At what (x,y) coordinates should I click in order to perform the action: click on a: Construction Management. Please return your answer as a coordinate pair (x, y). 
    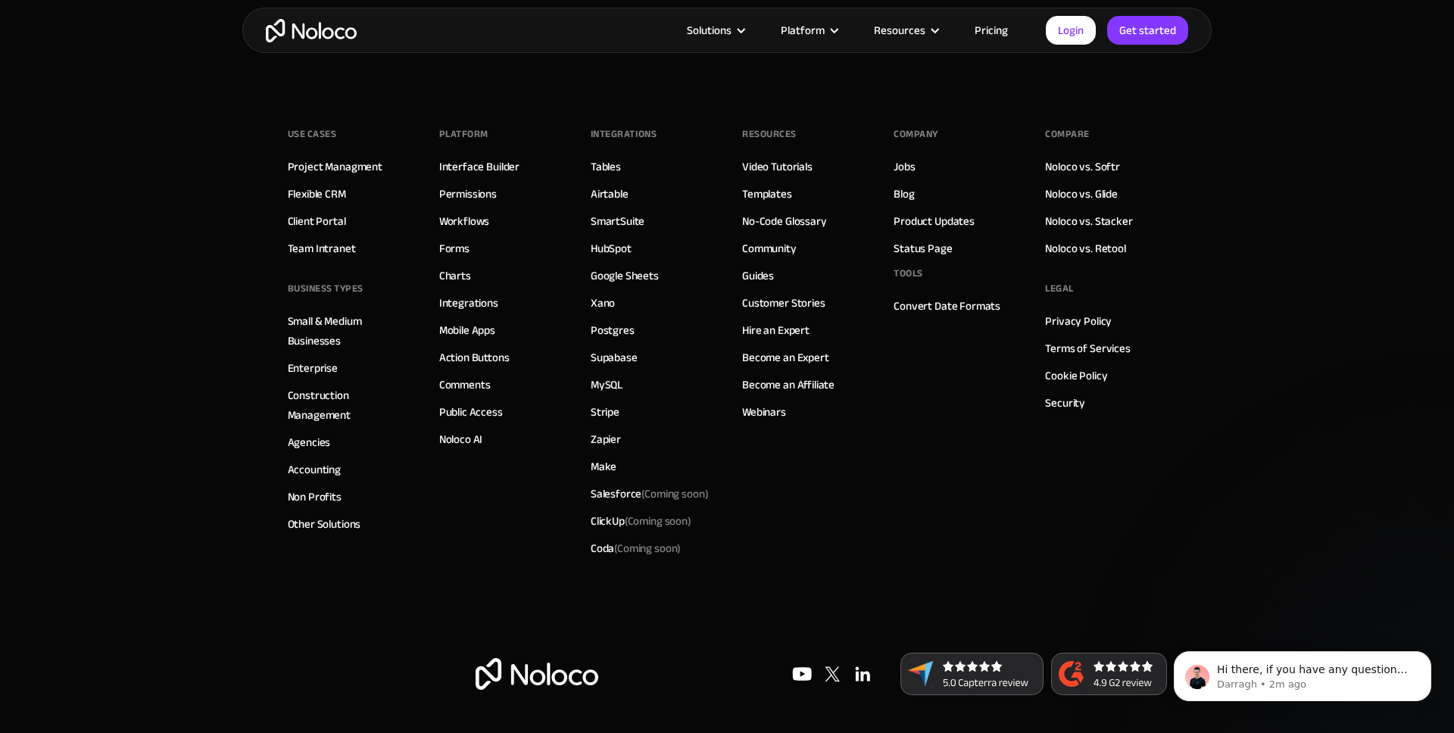
    Looking at the image, I should click on (348, 405).